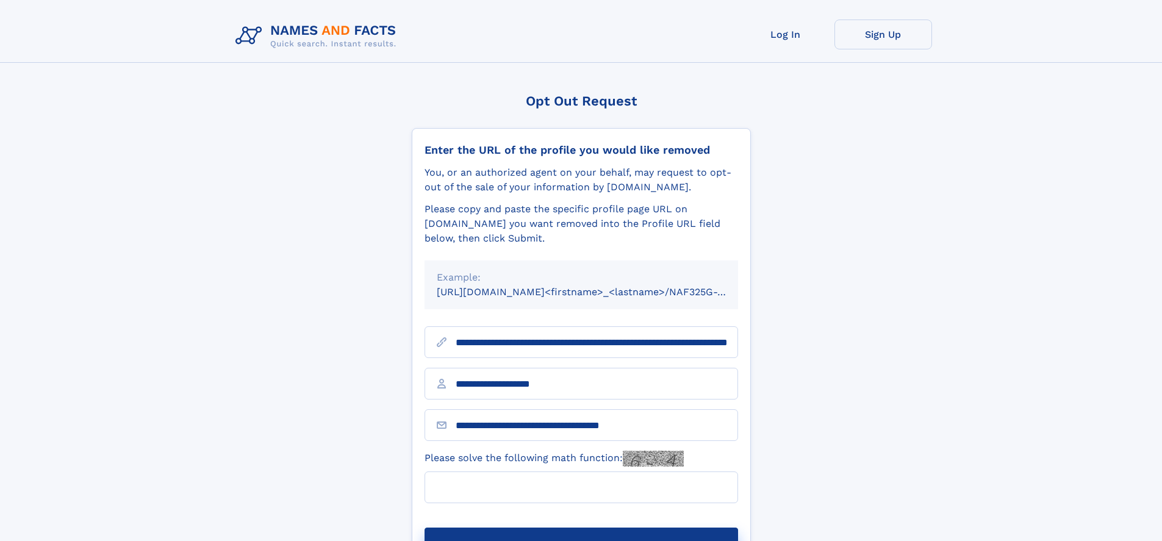 This screenshot has height=541, width=1162. I want to click on label: Please solve the following math function:, so click(554, 459).